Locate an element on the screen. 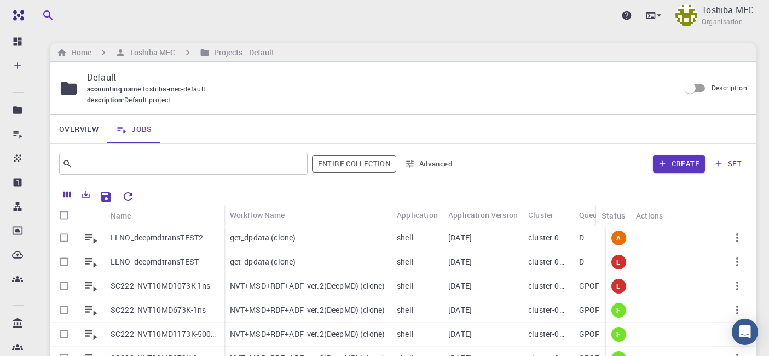  span: accounting name is located at coordinates (115, 89).